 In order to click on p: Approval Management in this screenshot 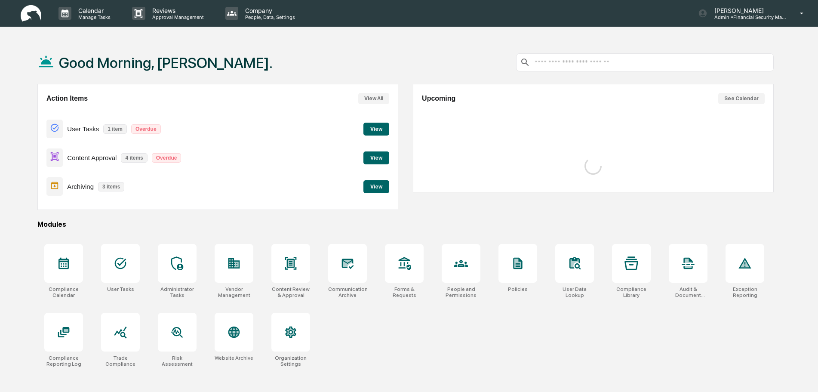, I will do `click(177, 17)`.